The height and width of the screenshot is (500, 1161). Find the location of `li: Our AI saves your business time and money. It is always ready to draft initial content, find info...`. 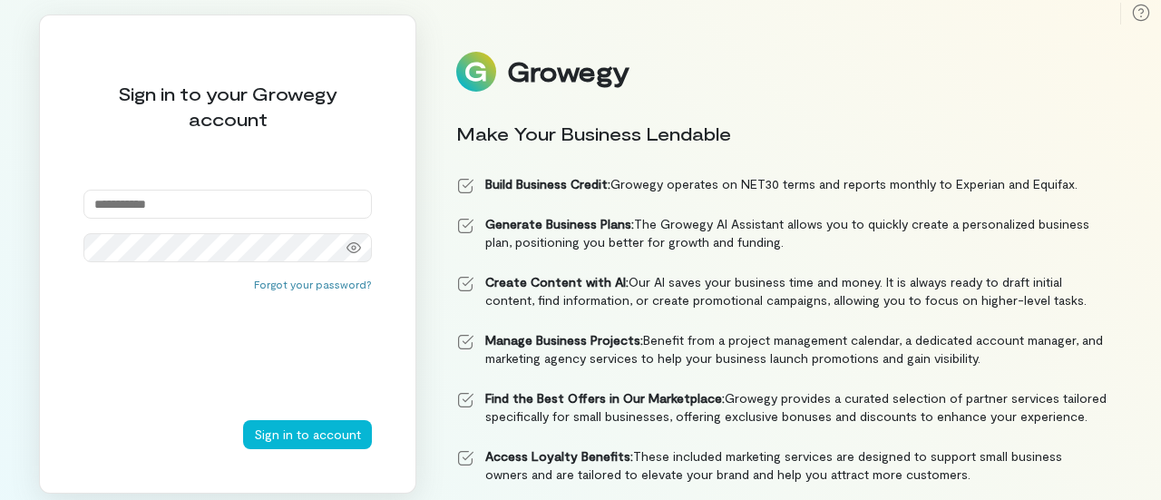

li: Our AI saves your business time and money. It is always ready to draft initial content, find info... is located at coordinates (782, 291).